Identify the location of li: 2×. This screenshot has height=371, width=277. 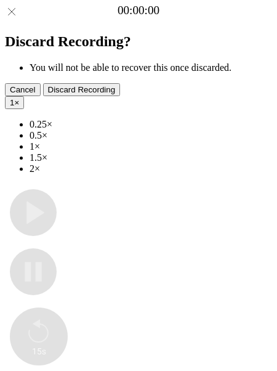
(151, 169).